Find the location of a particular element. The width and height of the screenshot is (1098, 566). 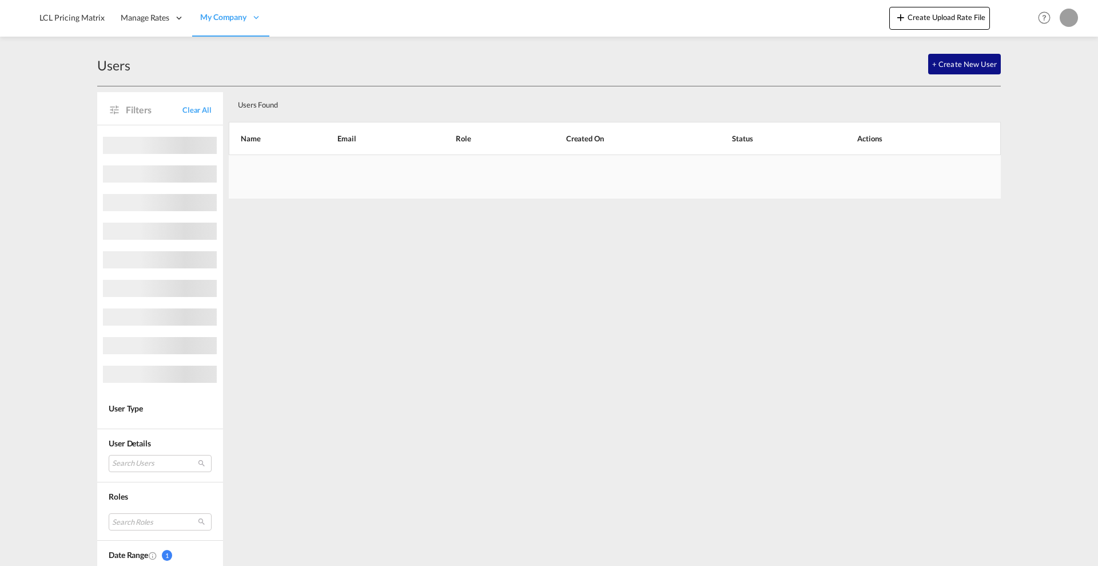

button: icon-plus 400-fgCreate Upload Rate File is located at coordinates (940, 18).